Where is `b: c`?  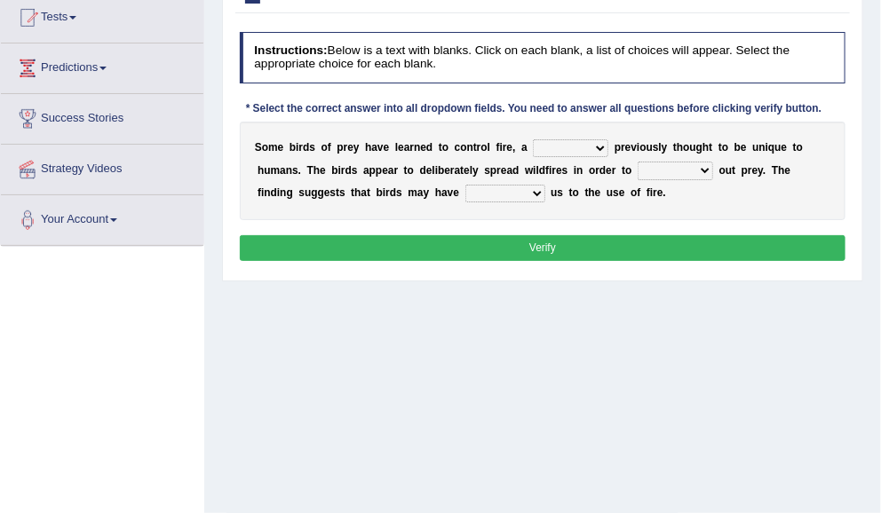
b: c is located at coordinates (457, 147).